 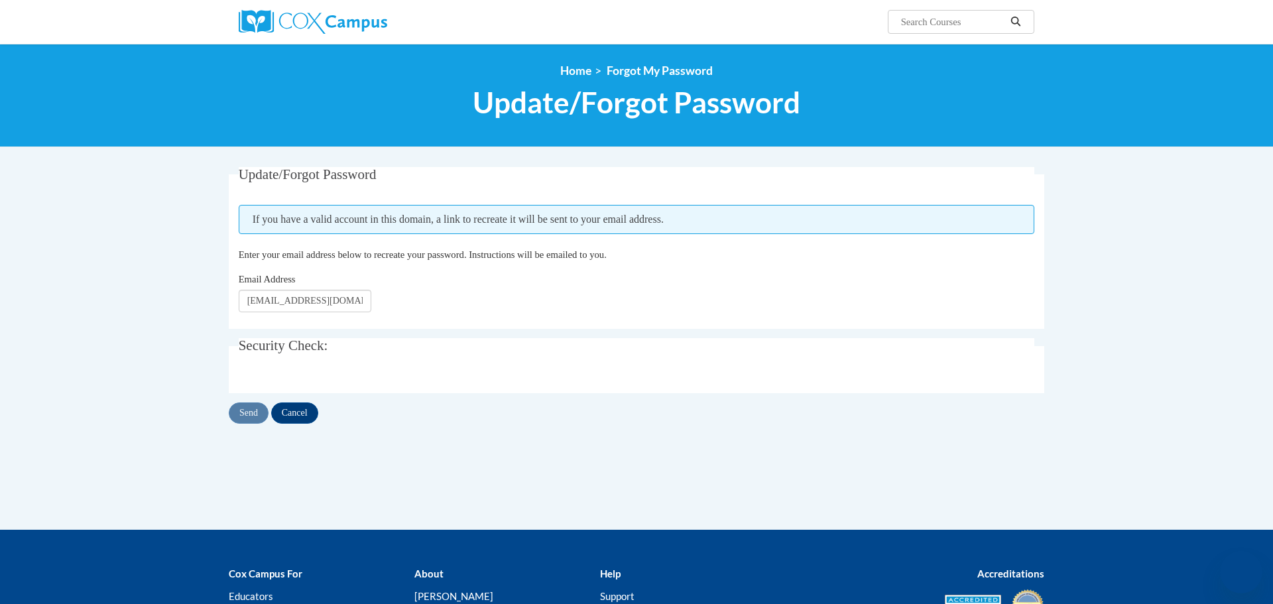 I want to click on button: Search, so click(x=1016, y=22).